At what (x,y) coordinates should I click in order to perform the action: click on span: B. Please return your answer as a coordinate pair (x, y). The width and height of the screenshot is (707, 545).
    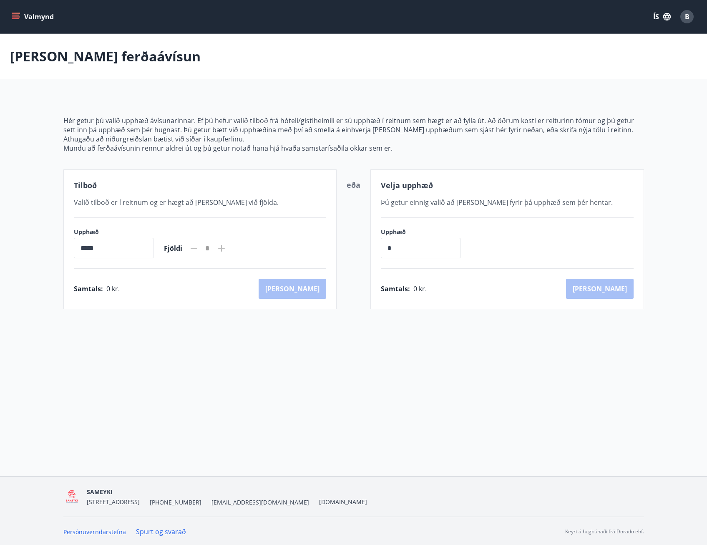
    Looking at the image, I should click on (687, 17).